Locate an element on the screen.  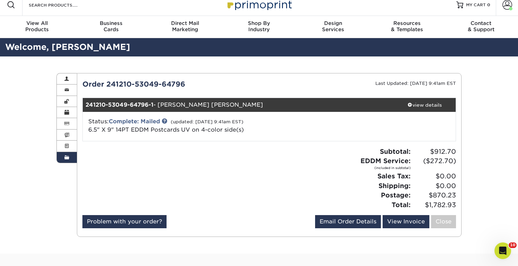
span: Direct Mail is located at coordinates (185, 23).